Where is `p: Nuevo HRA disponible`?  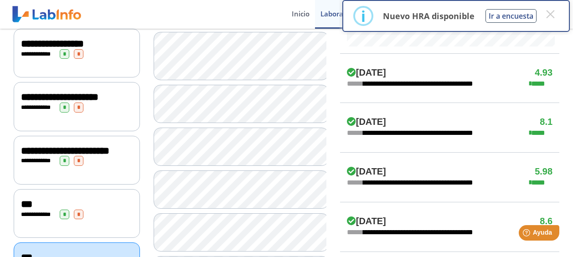
p: Nuevo HRA disponible is located at coordinates (429, 16).